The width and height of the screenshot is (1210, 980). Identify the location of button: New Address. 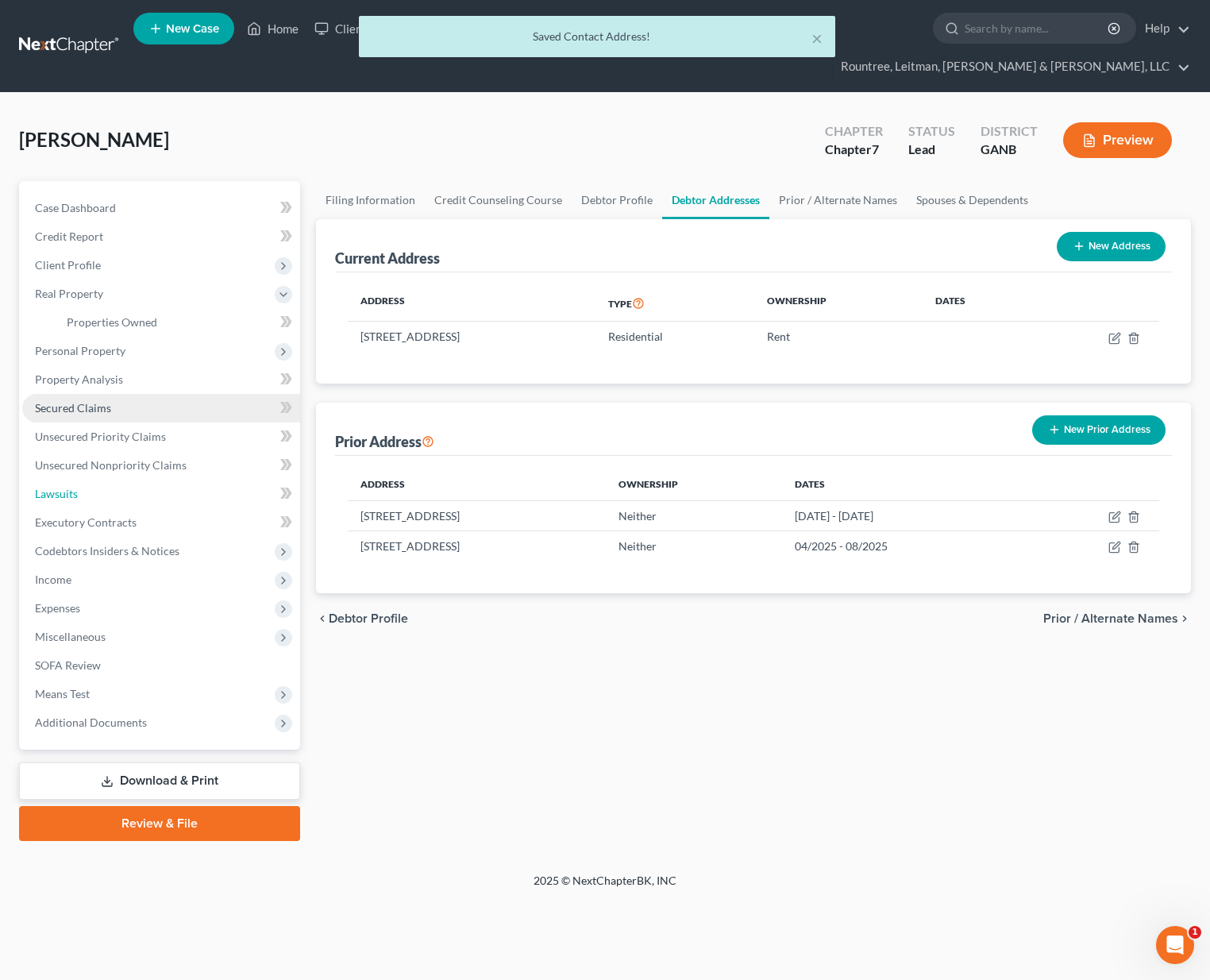
(1111, 247).